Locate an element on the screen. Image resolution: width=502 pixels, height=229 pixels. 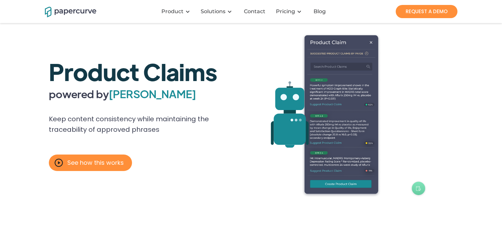
p: Keep content consistency while maintaining the traceability of approved phrases is located at coordinates (140, 126).